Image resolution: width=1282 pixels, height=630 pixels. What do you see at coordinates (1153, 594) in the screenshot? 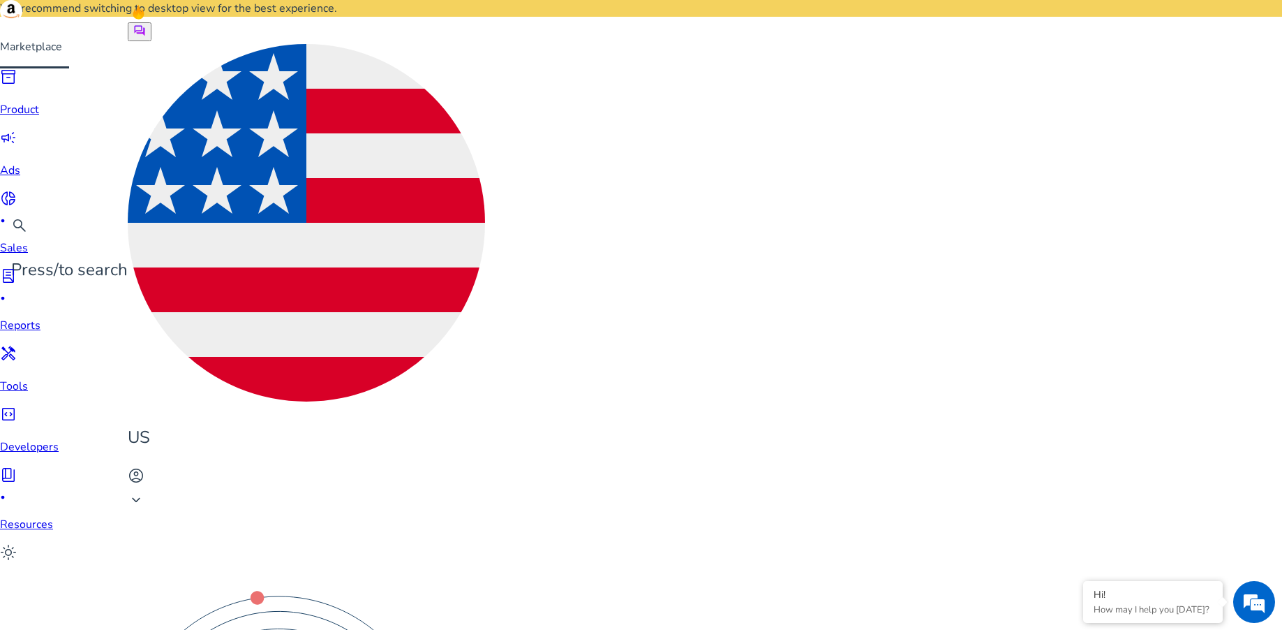
I see `div: Hi!` at bounding box center [1153, 594].